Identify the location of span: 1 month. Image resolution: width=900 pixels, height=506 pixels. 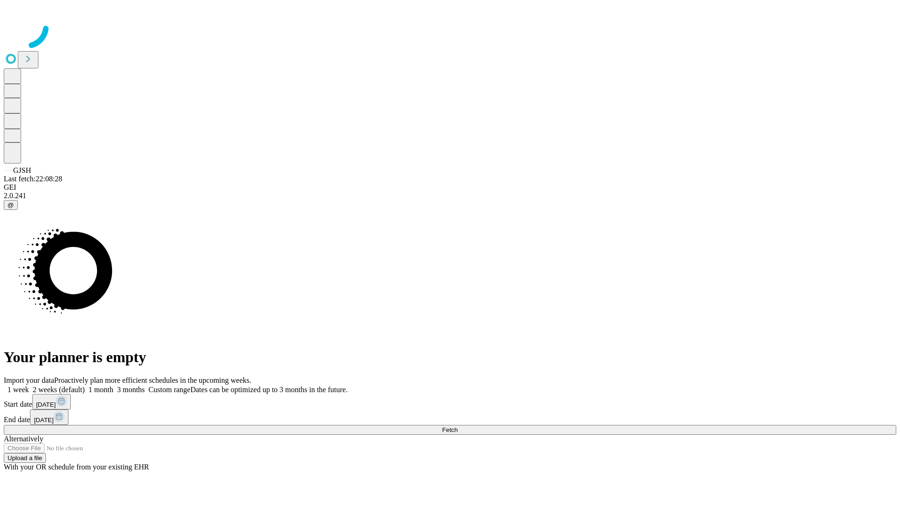
(101, 390).